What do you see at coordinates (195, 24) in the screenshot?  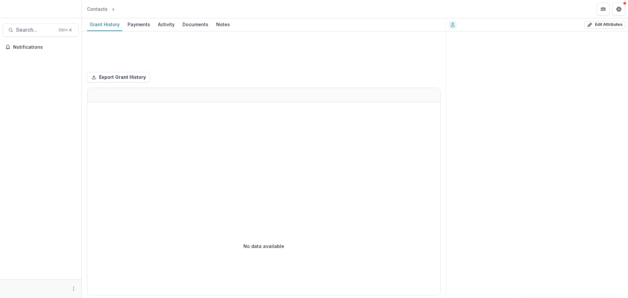 I see `div: Documents` at bounding box center [195, 24].